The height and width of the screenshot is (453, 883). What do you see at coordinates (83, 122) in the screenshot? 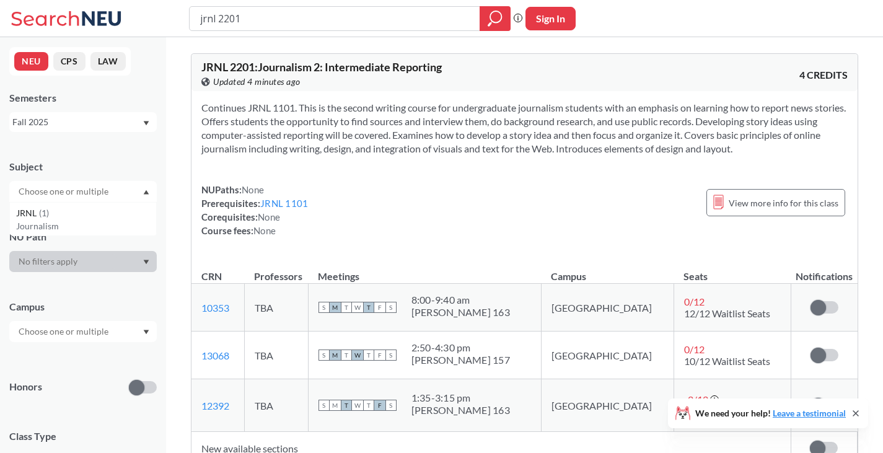
I see `div: Fall 2025Dropdown arrow` at bounding box center [83, 122].